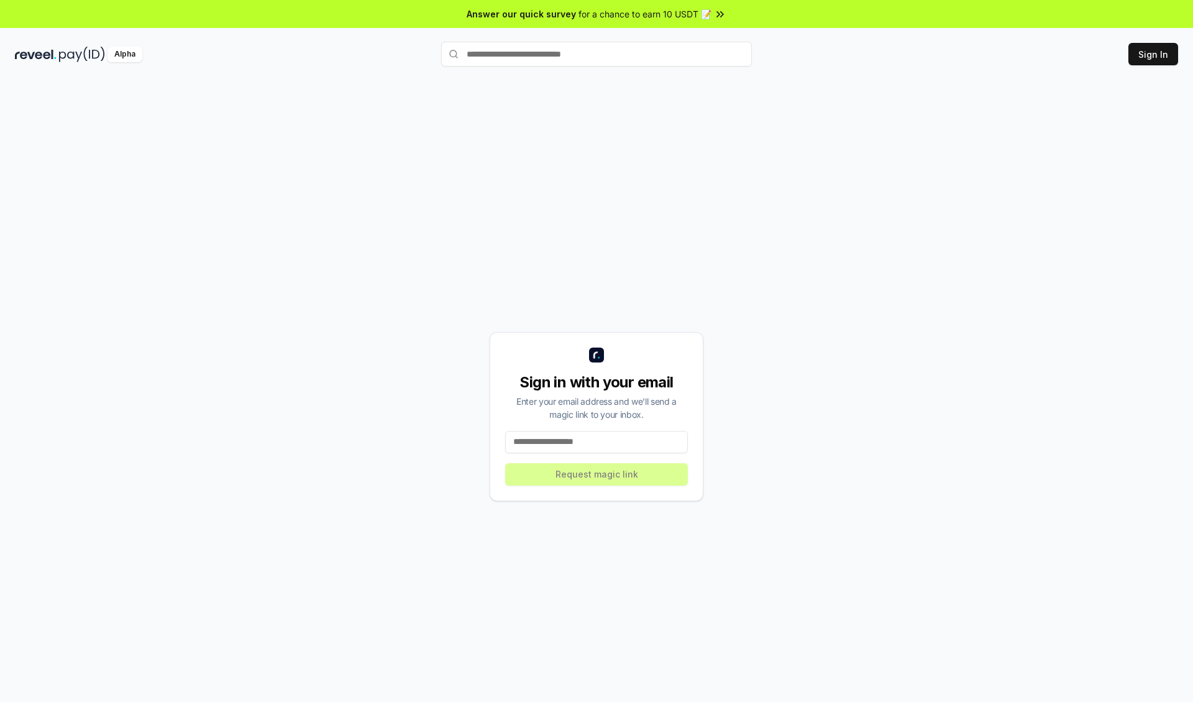  I want to click on div: Alpha, so click(125, 54).